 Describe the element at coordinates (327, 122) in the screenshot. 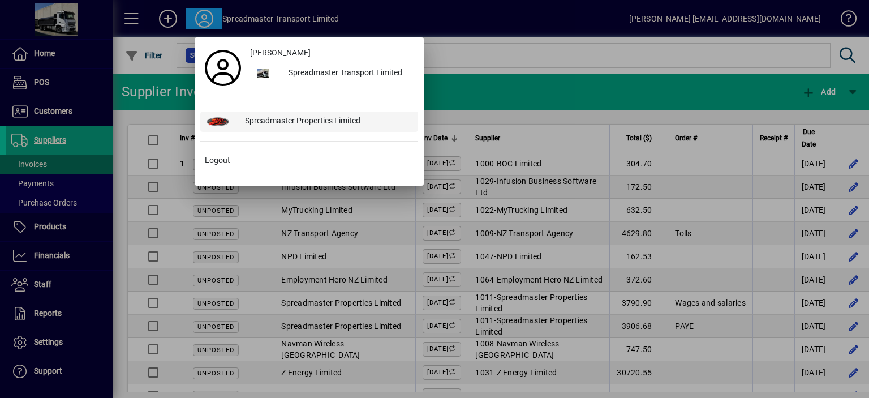

I see `div: Spreadmaster Properties Limited` at that location.